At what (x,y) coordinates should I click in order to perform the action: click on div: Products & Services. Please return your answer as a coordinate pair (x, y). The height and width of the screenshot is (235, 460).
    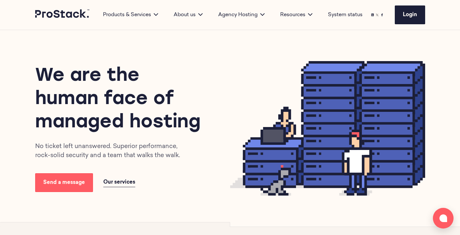
    Looking at the image, I should click on (130, 15).